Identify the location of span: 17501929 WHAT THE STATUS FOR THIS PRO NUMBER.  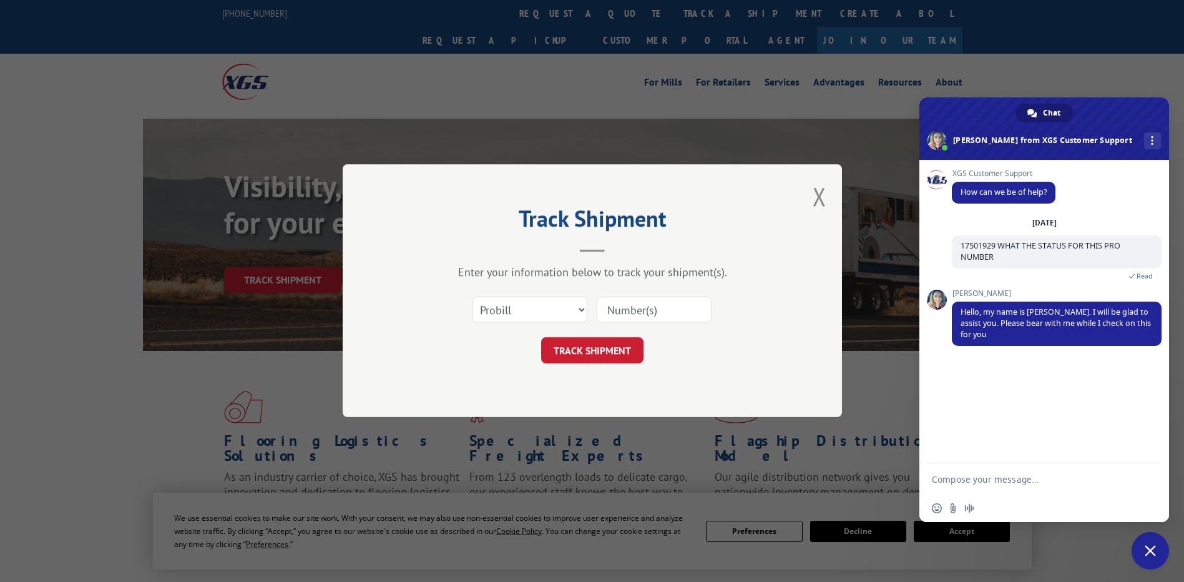
(1041, 251).